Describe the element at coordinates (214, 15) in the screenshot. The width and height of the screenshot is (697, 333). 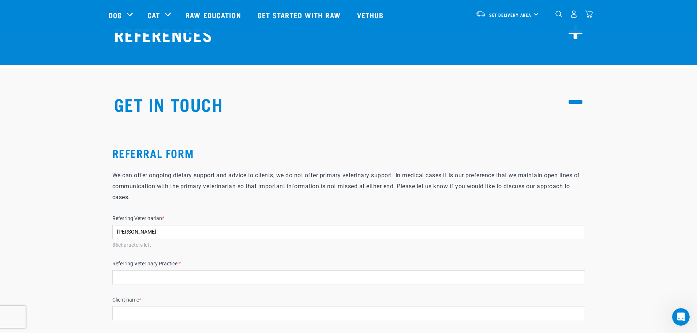
I see `a: Raw Education` at that location.